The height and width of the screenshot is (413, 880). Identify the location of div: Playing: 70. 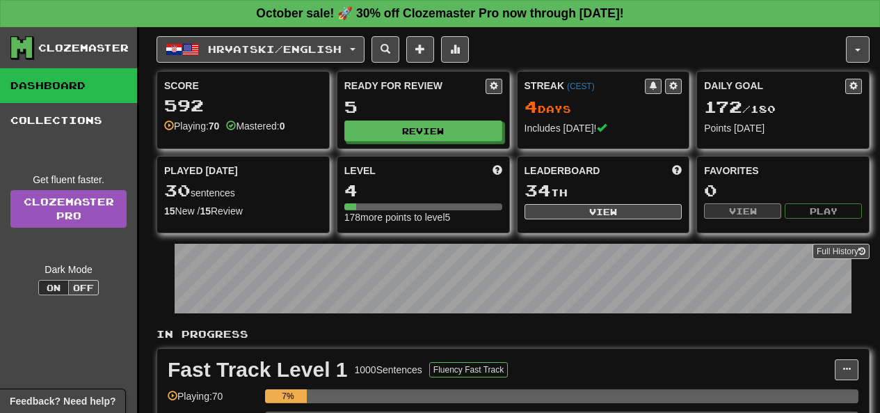
(213, 400).